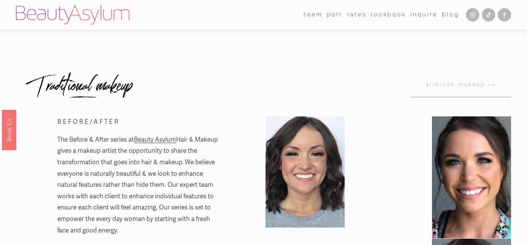 This screenshot has width=527, height=245. What do you see at coordinates (389, 15) in the screenshot?
I see `a: Lookbook` at bounding box center [389, 15].